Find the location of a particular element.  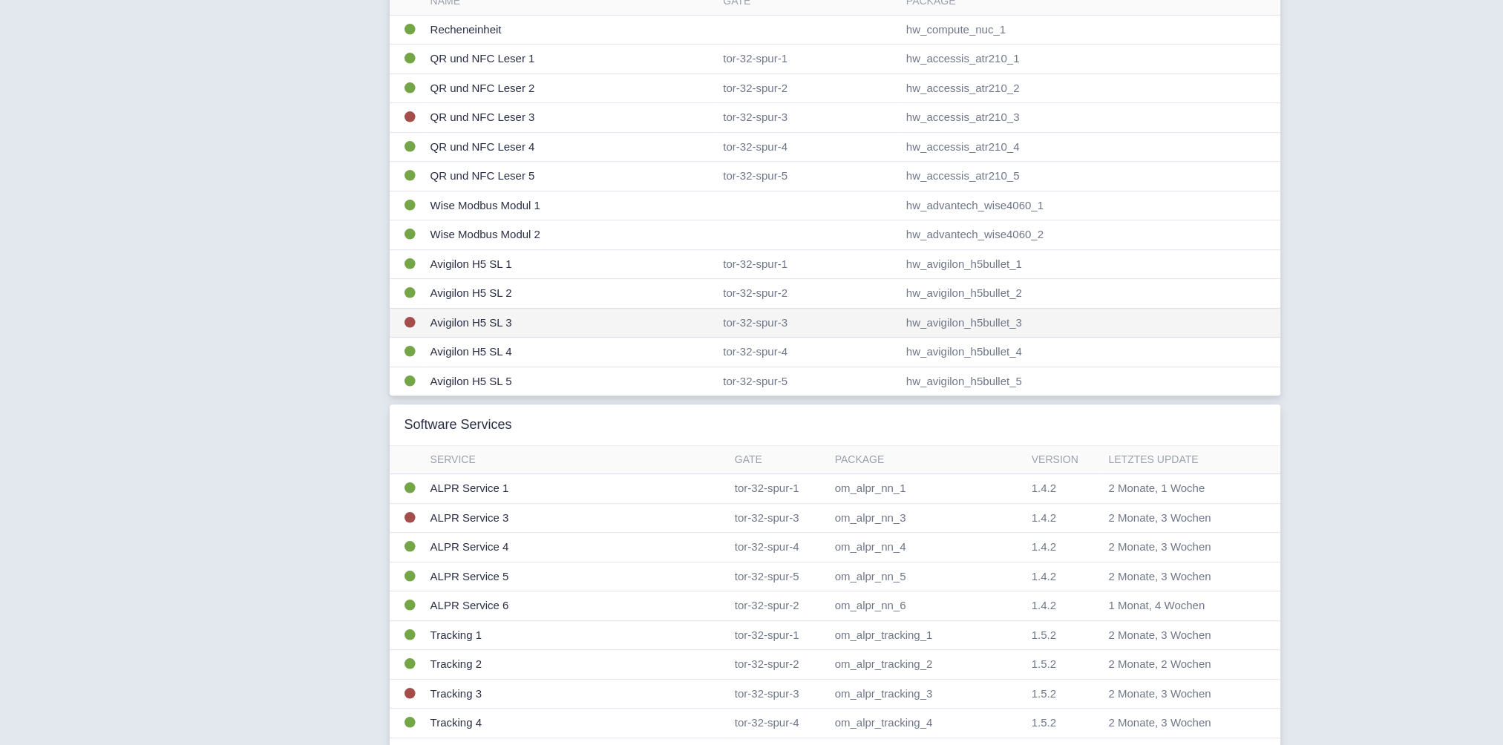

td: hw_accessis_atr210_5 is located at coordinates (1090, 177).